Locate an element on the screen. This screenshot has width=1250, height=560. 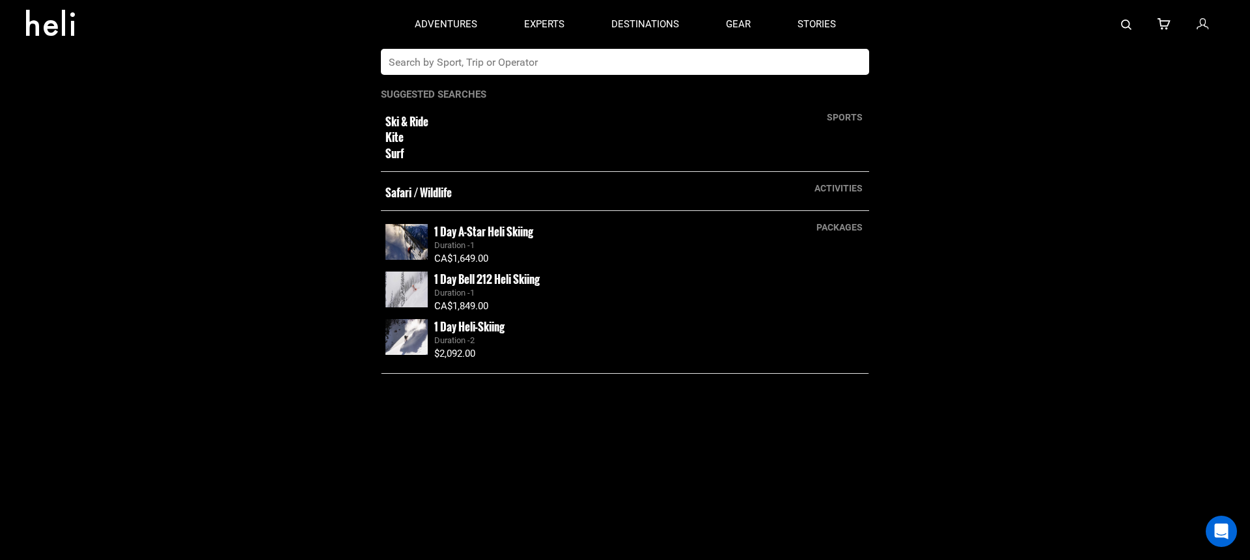
small: 1 Day Bell 212 Heli Skiing is located at coordinates (487, 279).